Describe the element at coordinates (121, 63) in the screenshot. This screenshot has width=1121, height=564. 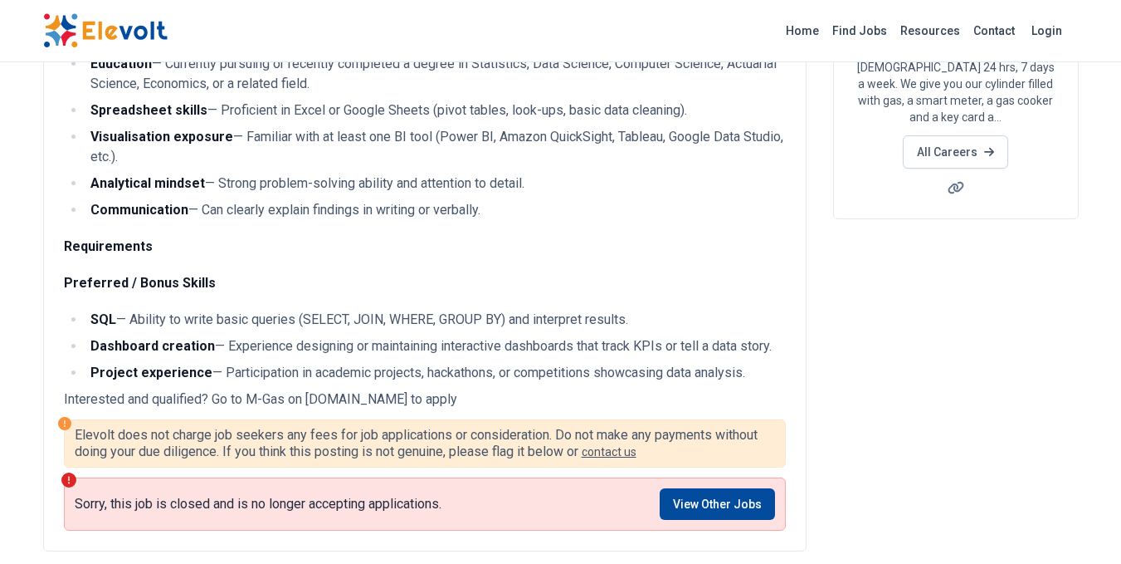
I see `strong: Education` at that location.